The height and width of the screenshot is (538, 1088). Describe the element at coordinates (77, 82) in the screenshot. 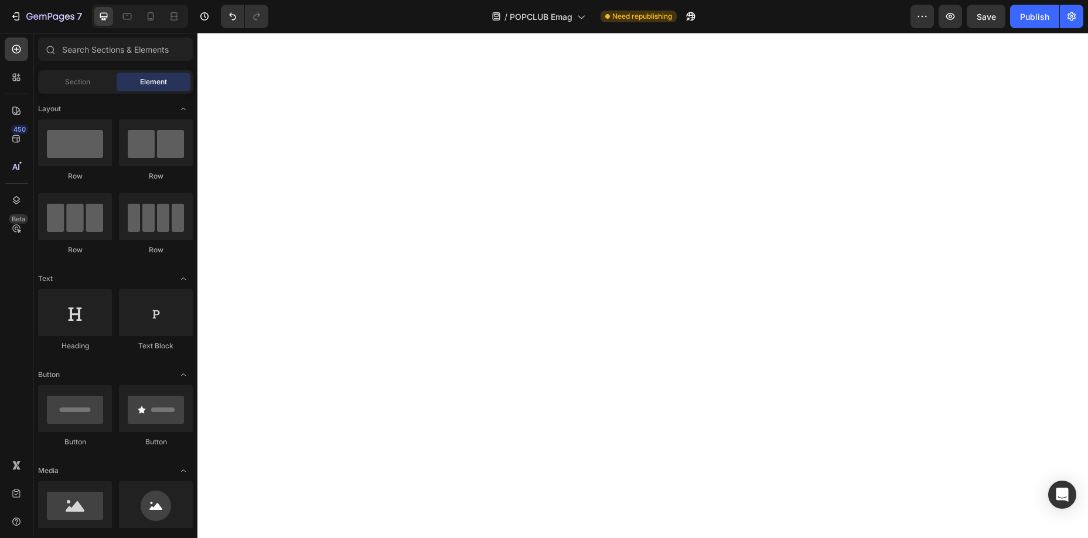

I see `span: Section` at that location.